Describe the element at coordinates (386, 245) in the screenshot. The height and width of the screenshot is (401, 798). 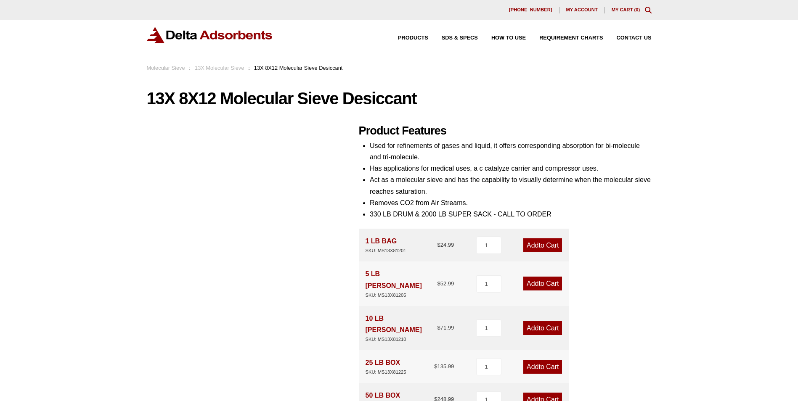
I see `div: 1 LB BAG` at that location.